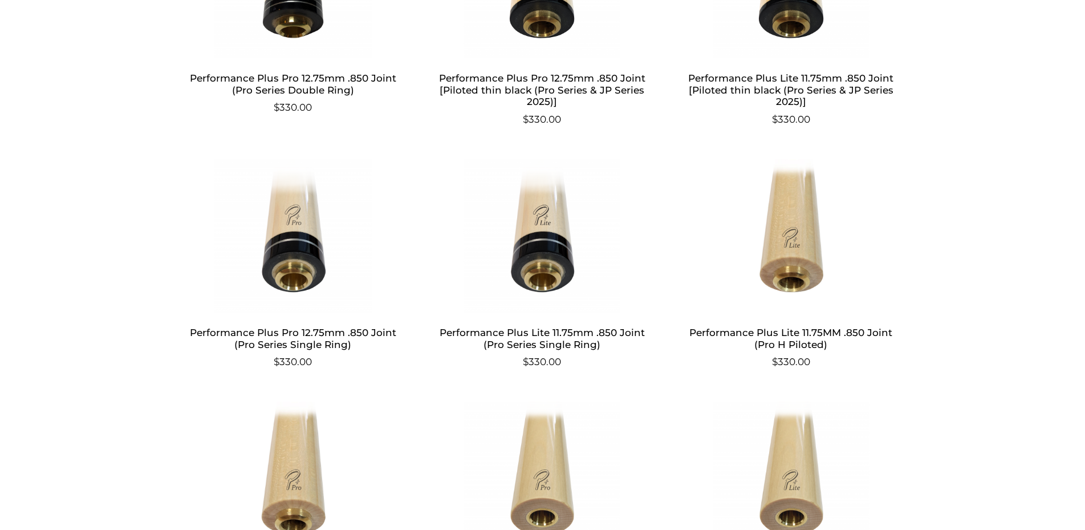  Describe the element at coordinates (542, 90) in the screenshot. I see `h2: Performance Plus Pro 12.75mm .850 Joint [Piloted thin black (Pro Series & JP Series 2025)]` at that location.